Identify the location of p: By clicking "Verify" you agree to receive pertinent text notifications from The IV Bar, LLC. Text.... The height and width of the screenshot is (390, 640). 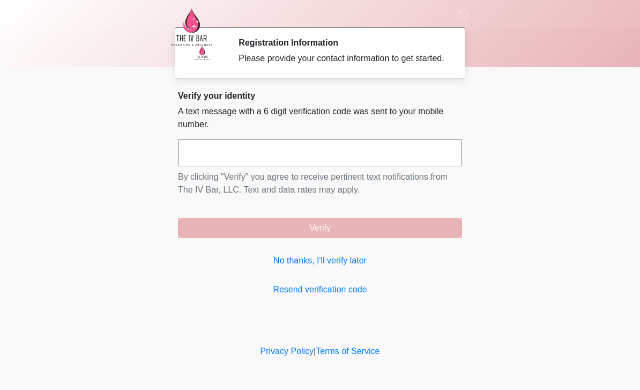
(320, 183).